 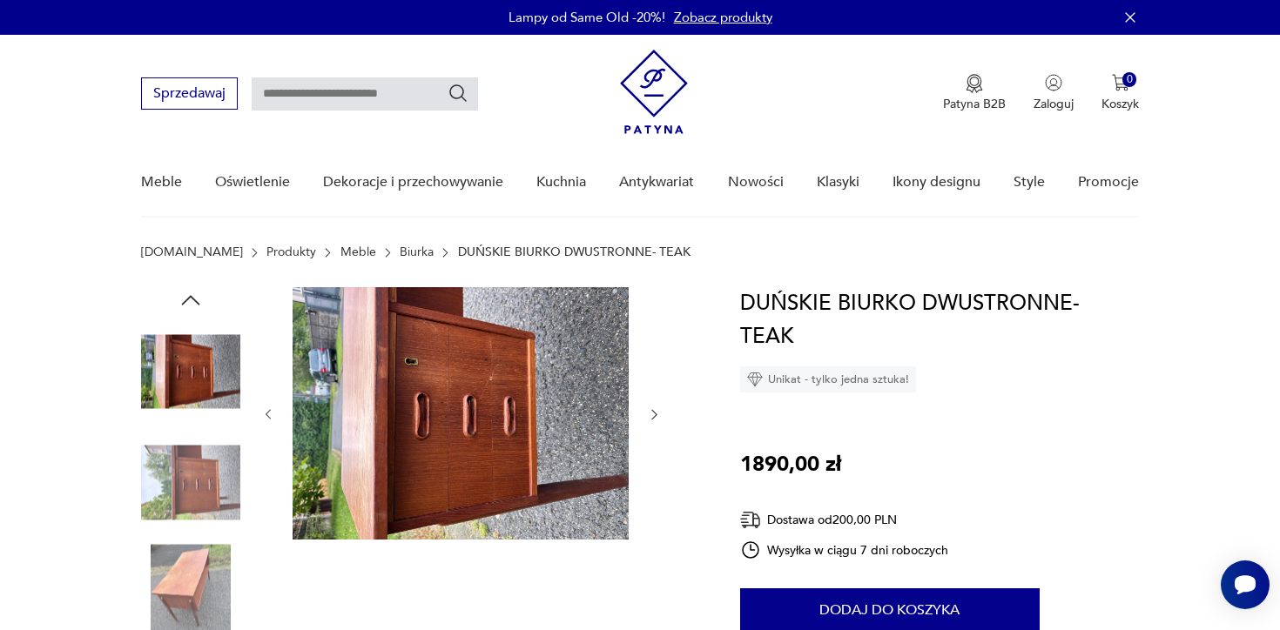 I want to click on button: Sprzedawaj, so click(x=189, y=93).